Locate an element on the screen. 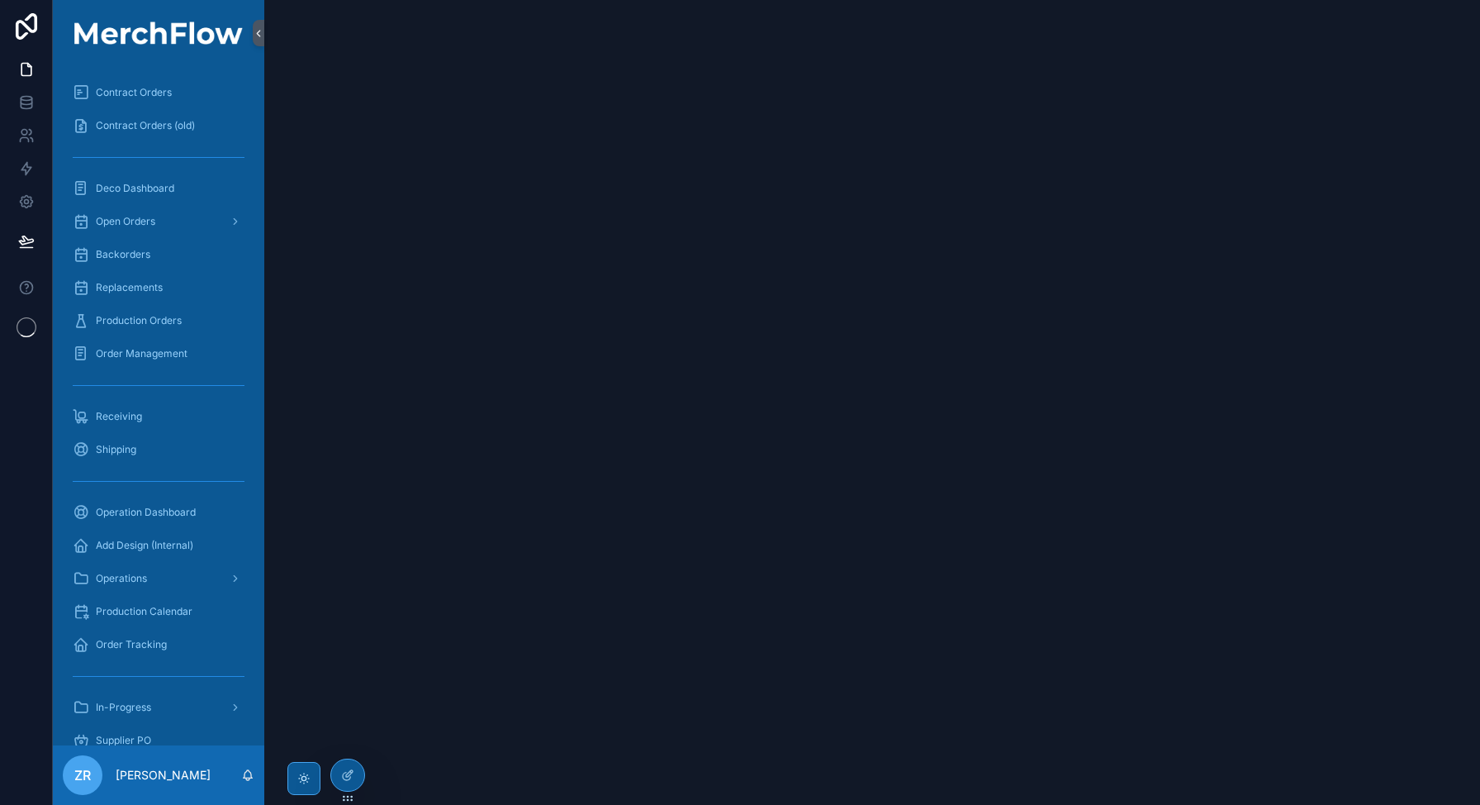 This screenshot has height=805, width=1480. a: Replacements is located at coordinates (159, 287).